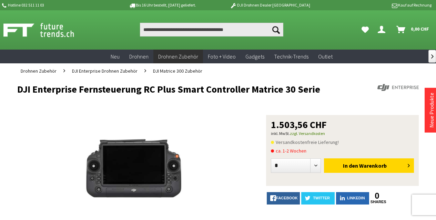  What do you see at coordinates (305, 142) in the screenshot?
I see `span: Versandkostenfreie Lieferung!` at bounding box center [305, 142].